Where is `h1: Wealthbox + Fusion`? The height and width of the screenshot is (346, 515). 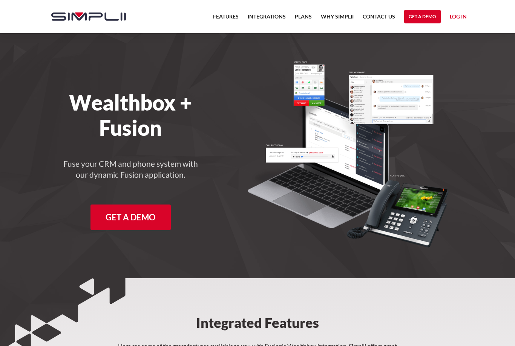 h1: Wealthbox + Fusion is located at coordinates (131, 115).